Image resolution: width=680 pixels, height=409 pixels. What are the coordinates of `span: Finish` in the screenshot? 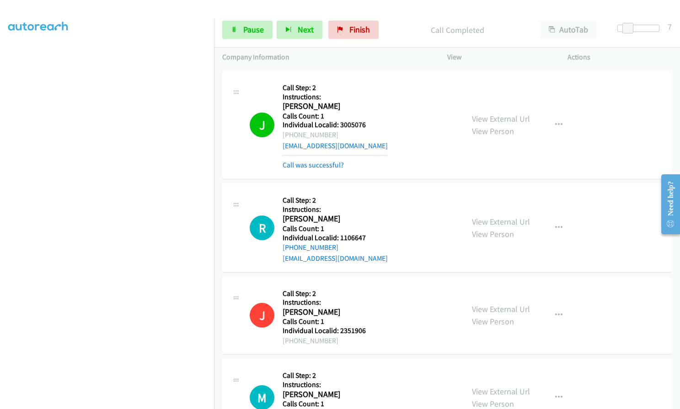 It's located at (359, 29).